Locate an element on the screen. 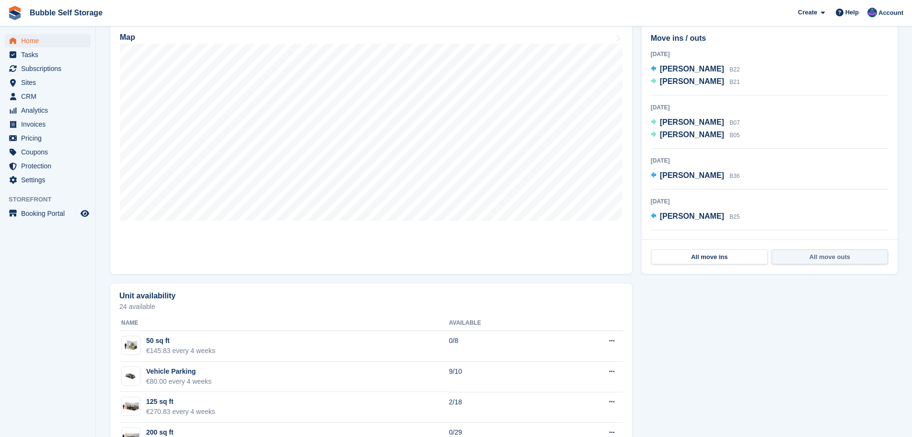  img: 125-sqft-unit%20(6).jpg is located at coordinates (131, 406).